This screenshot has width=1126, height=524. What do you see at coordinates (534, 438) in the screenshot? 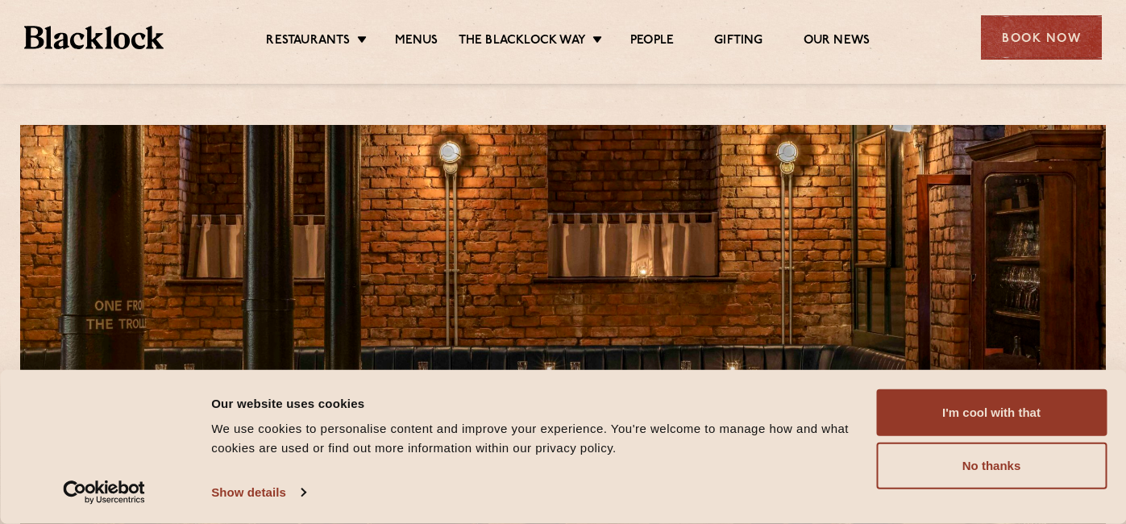
I see `div: We use cookies to personalise content and improve your experience. You're welcome to manage how a...` at bounding box center [534, 438].